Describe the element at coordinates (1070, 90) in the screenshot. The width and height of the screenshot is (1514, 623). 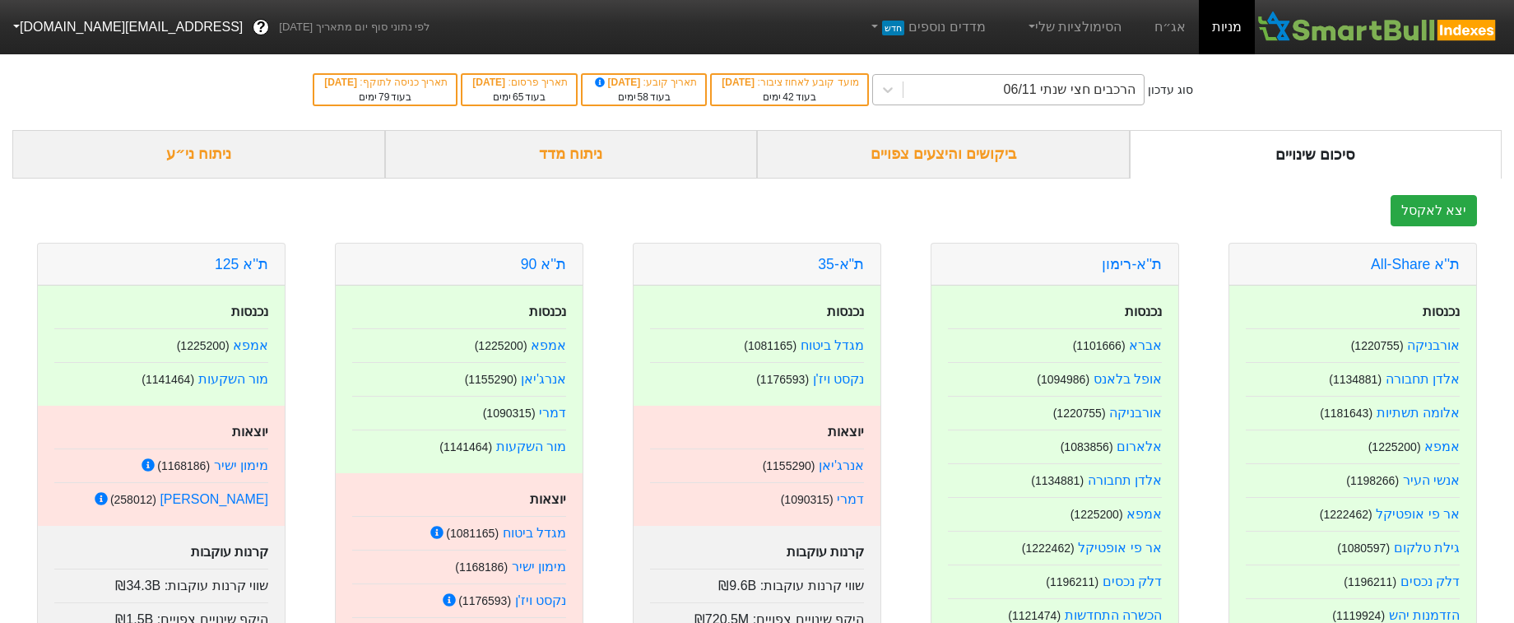
I see `div: הרכבים חצי שנתי 06/11` at that location.